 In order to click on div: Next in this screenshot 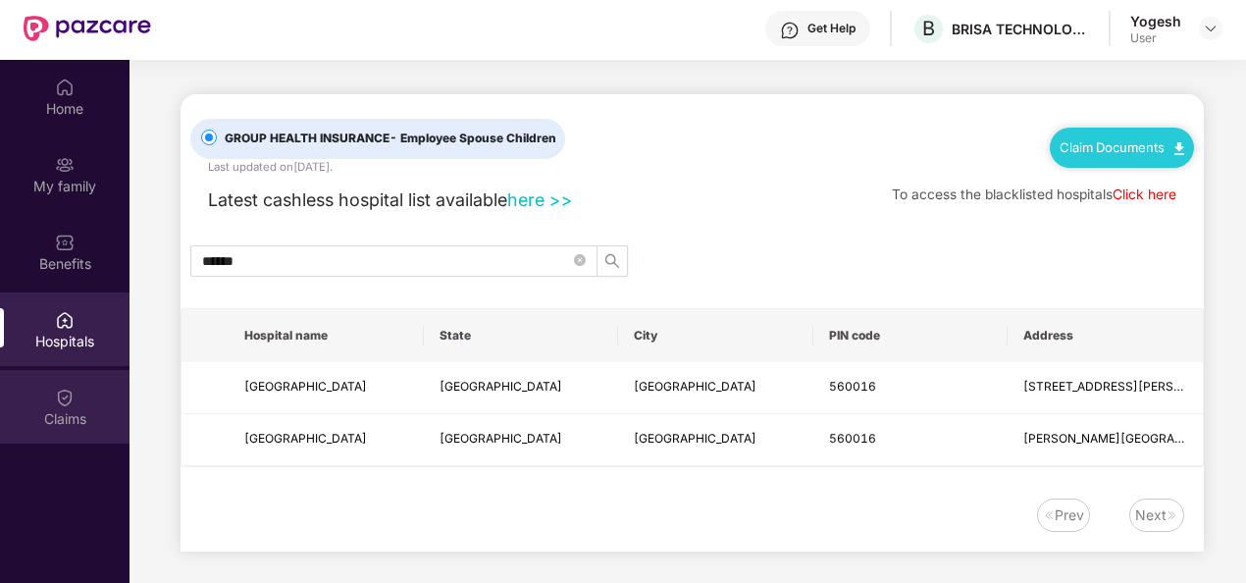, I will do `click(1151, 515)`.